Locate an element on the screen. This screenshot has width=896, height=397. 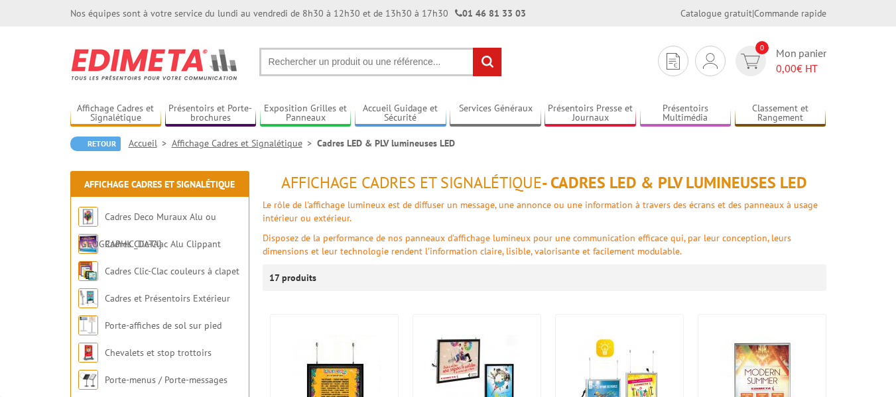
a: Classement et Rangement is located at coordinates (781, 113).